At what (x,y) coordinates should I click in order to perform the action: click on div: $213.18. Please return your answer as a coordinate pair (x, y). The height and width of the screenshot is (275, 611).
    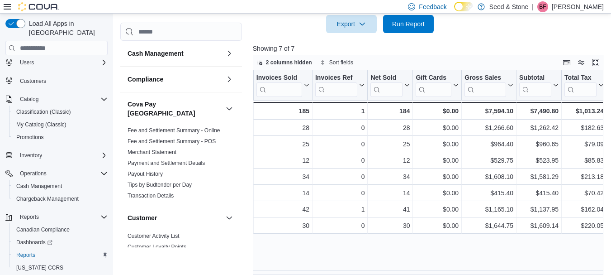
    Looking at the image, I should click on (584, 177).